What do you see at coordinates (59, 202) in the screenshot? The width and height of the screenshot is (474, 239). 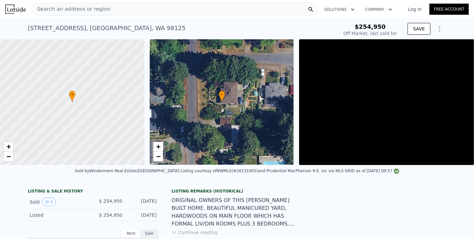 I see `div: Sold` at bounding box center [59, 202].